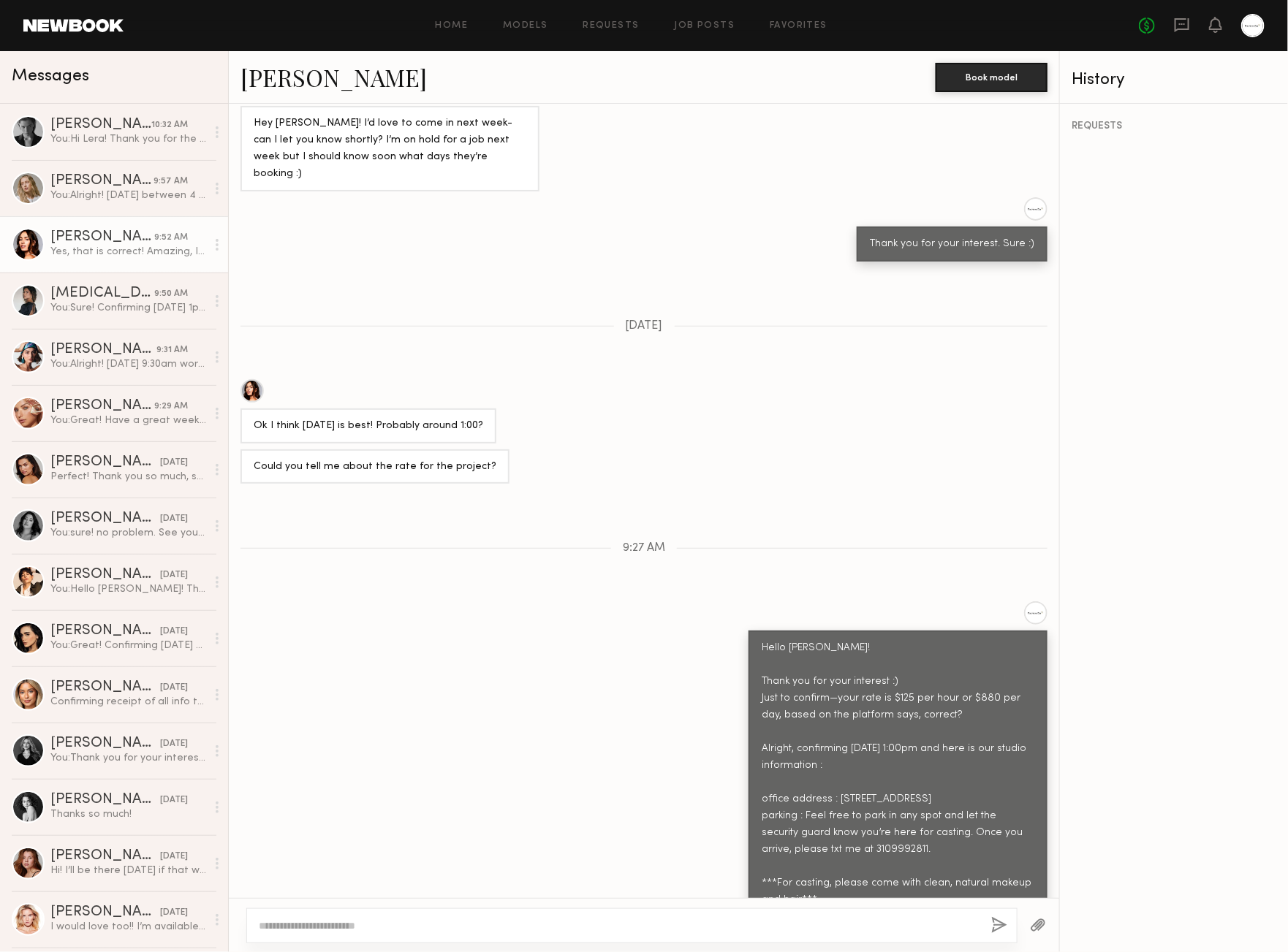 The image size is (1288, 952). I want to click on a: Home, so click(451, 25).